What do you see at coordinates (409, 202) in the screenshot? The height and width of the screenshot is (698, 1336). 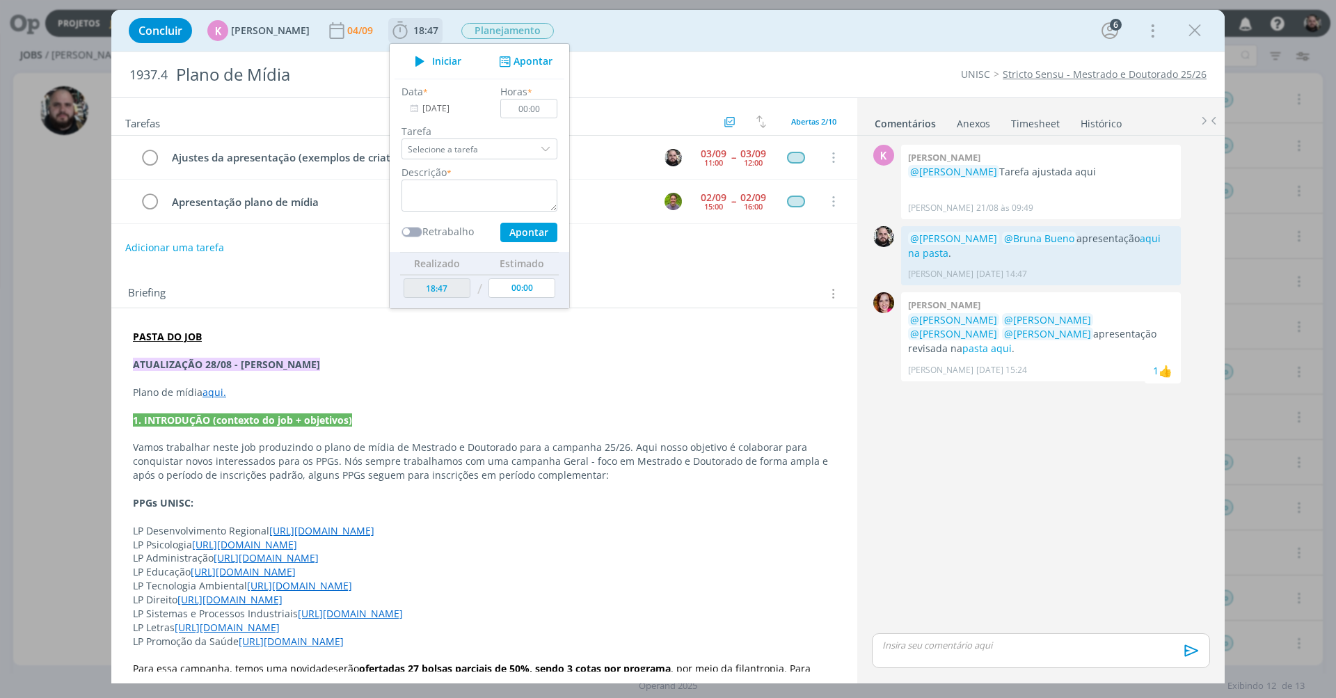 I see `div: Apresentação plano de mídia` at bounding box center [409, 202].